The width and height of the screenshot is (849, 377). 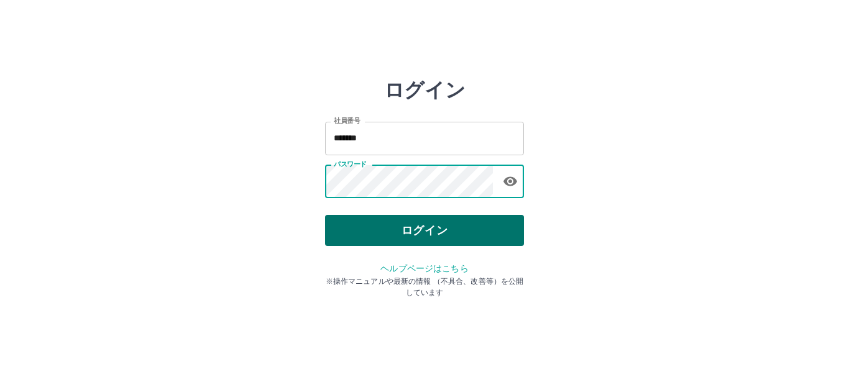 What do you see at coordinates (425, 287) in the screenshot?
I see `p: ※操作マニュアルや最新の情報 （不具合、改善等）を公開しています` at bounding box center [425, 287].